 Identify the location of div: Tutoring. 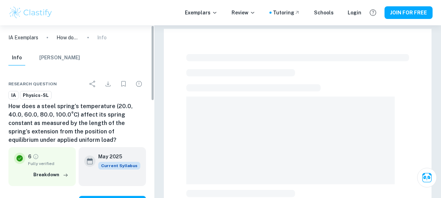
(286, 13).